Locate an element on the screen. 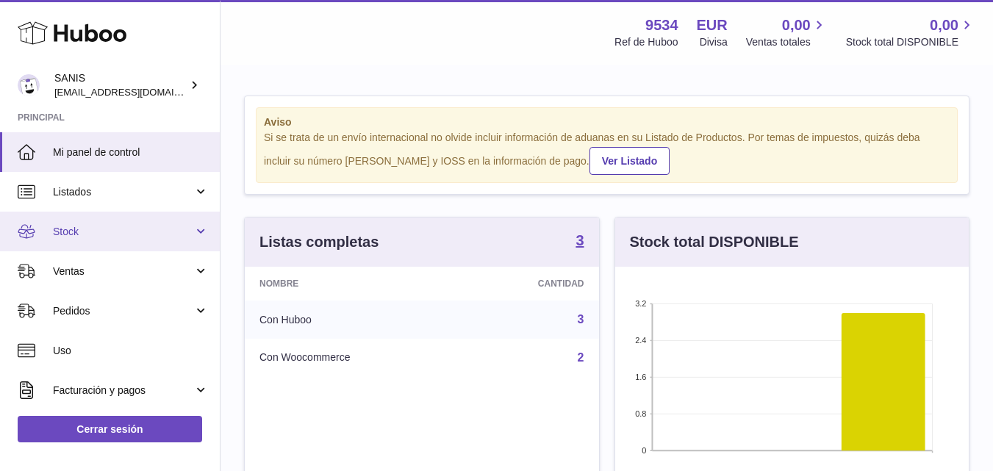  span: Listados is located at coordinates (123, 192).